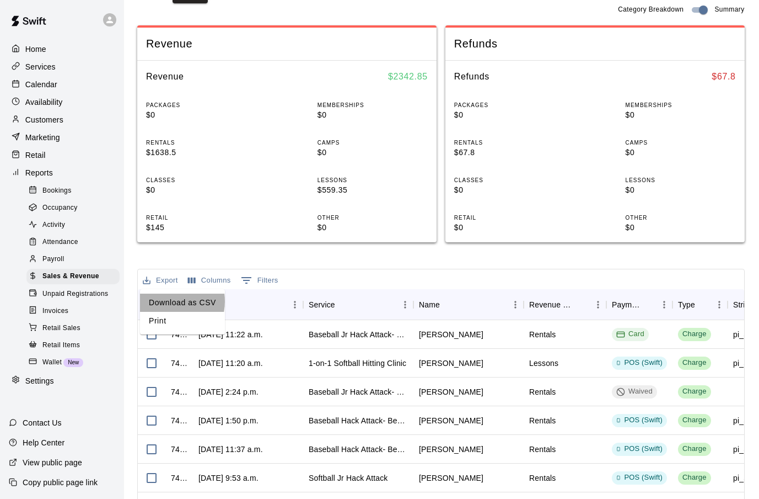 The width and height of the screenshot is (759, 499). I want to click on p: RENTALS, so click(510, 142).